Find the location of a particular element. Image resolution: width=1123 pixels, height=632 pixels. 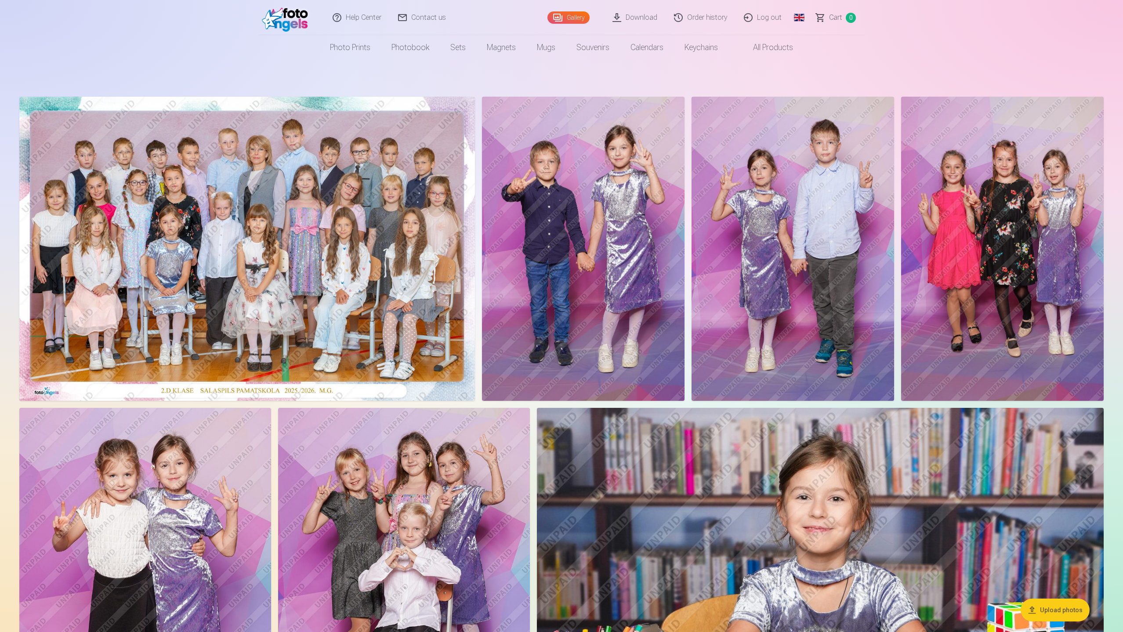

span: 0 is located at coordinates (850, 18).